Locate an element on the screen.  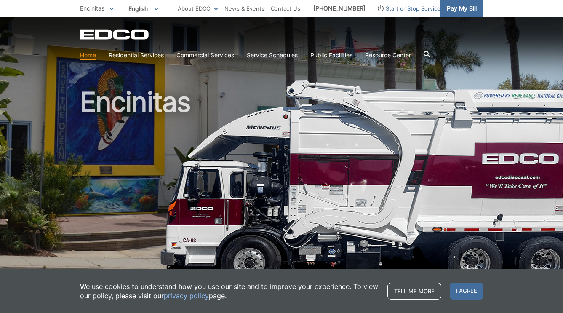
a: Tell me more is located at coordinates (414, 291).